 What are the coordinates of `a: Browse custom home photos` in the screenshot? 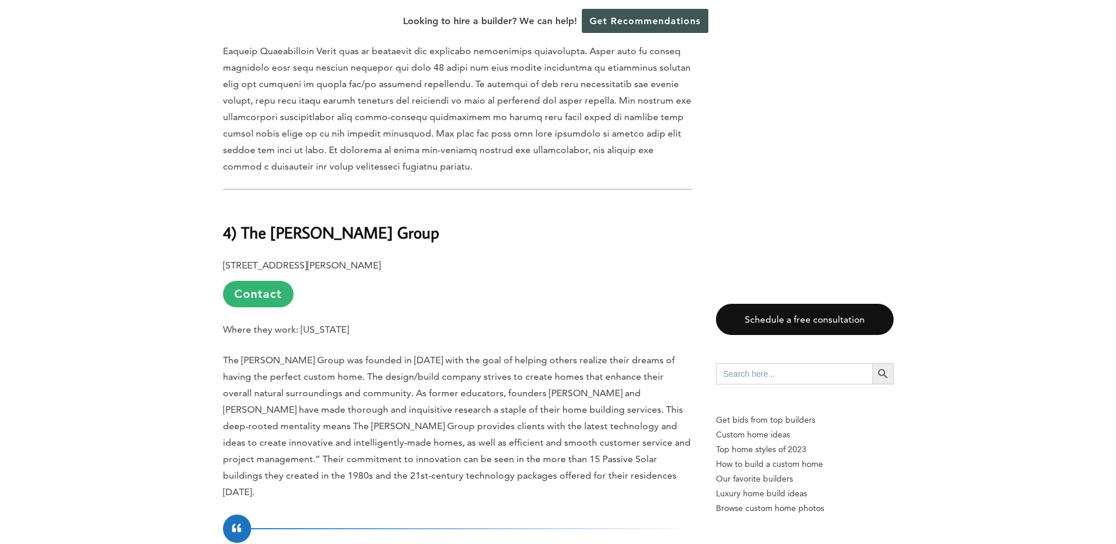 It's located at (805, 508).